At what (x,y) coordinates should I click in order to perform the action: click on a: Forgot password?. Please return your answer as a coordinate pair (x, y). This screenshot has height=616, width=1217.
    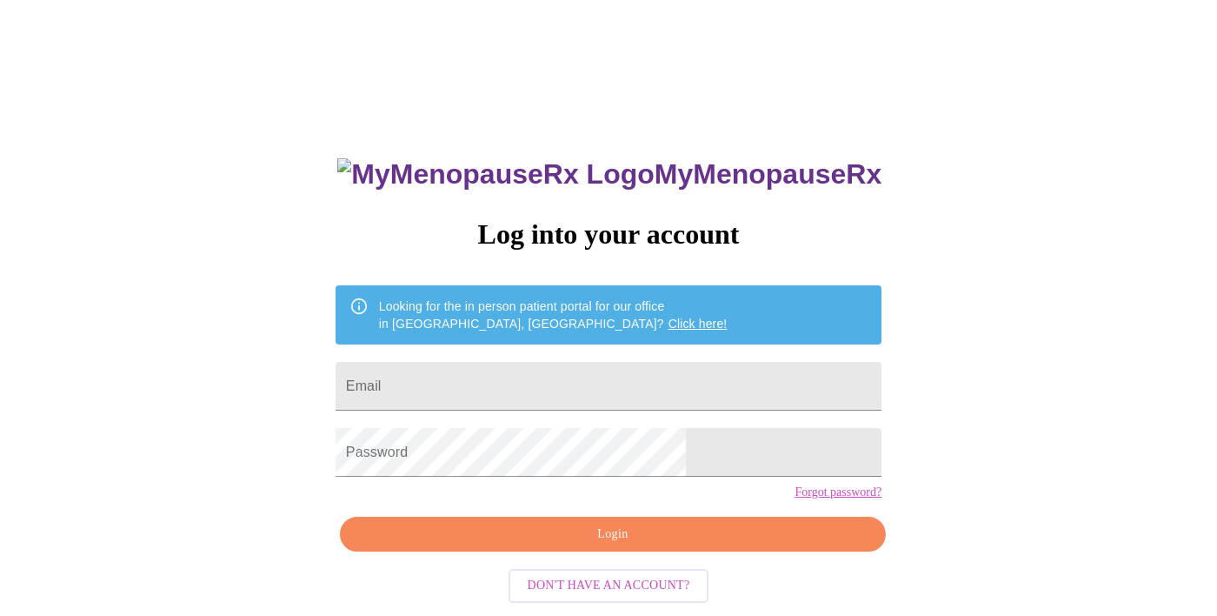
    Looking at the image, I should click on (838, 492).